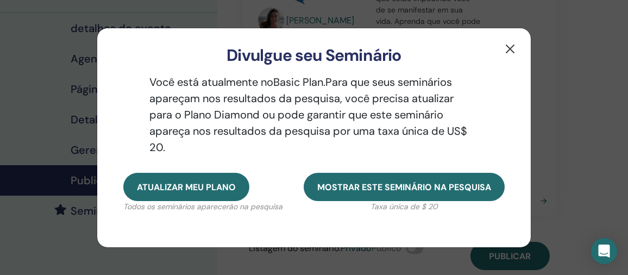 This screenshot has height=275, width=628. I want to click on p: Todos os seminários aparecerão na pesquisa, so click(203, 206).